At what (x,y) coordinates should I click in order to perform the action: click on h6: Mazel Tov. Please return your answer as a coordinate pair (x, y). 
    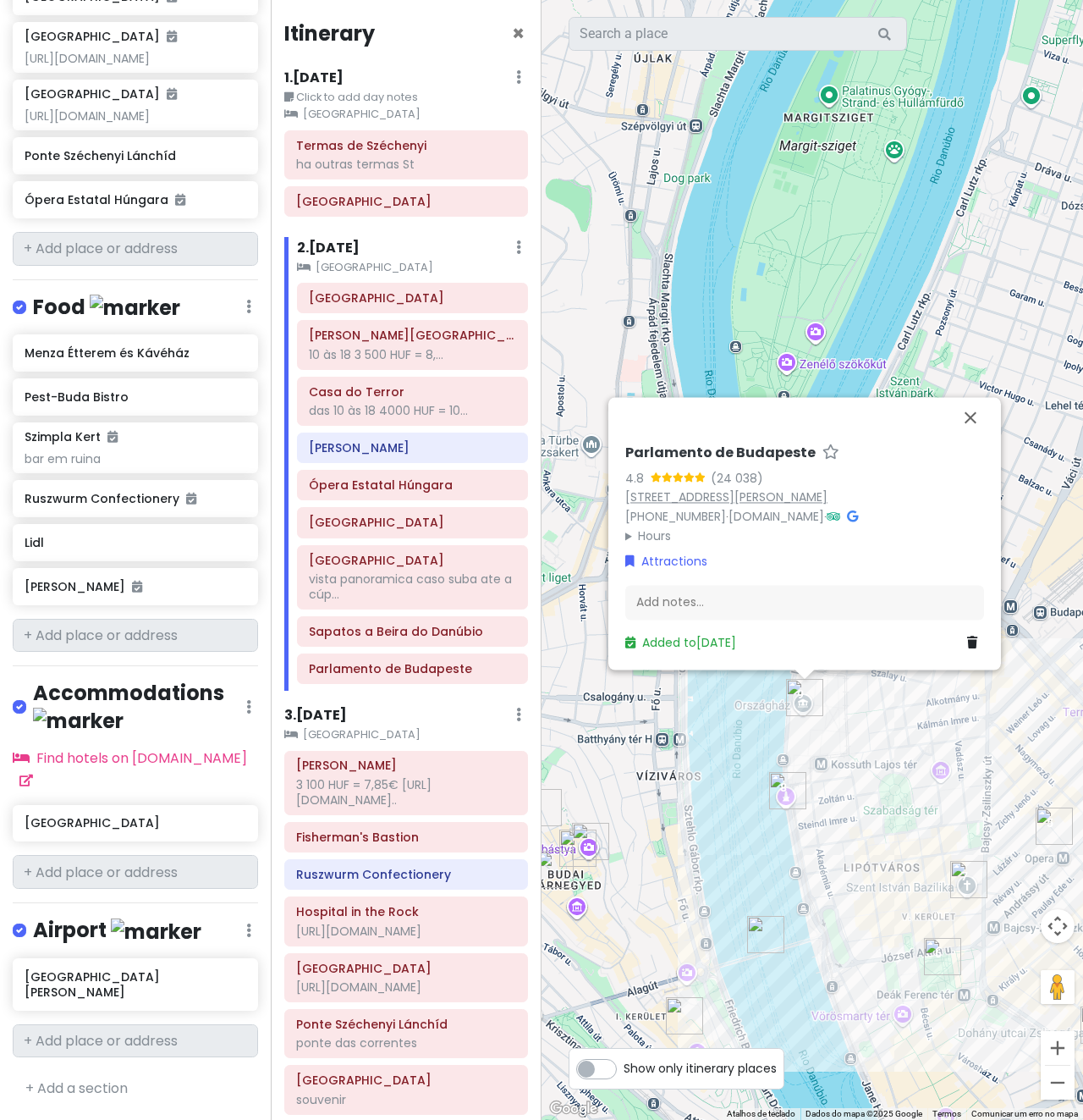
    Looking at the image, I should click on (412, 448).